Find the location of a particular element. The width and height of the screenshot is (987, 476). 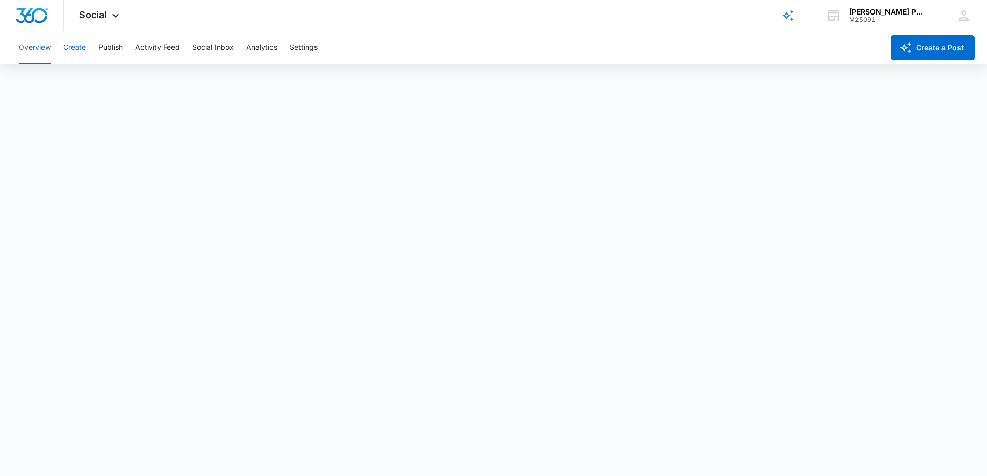

button: Settings is located at coordinates (304, 48).